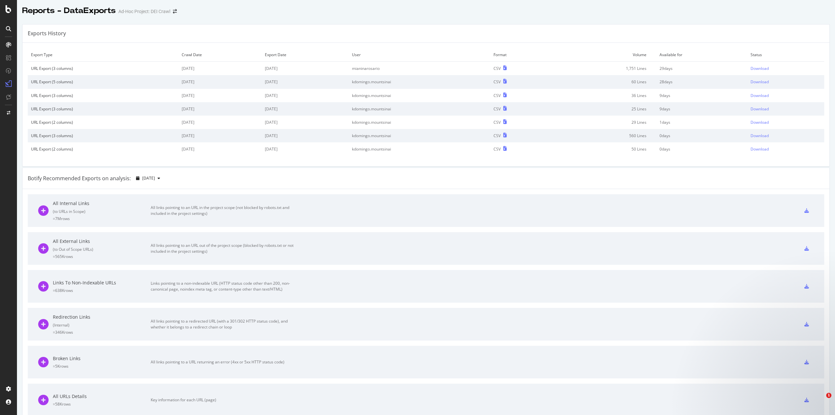 This screenshot has width=835, height=415. I want to click on div: = 5K rows, so click(102, 366).